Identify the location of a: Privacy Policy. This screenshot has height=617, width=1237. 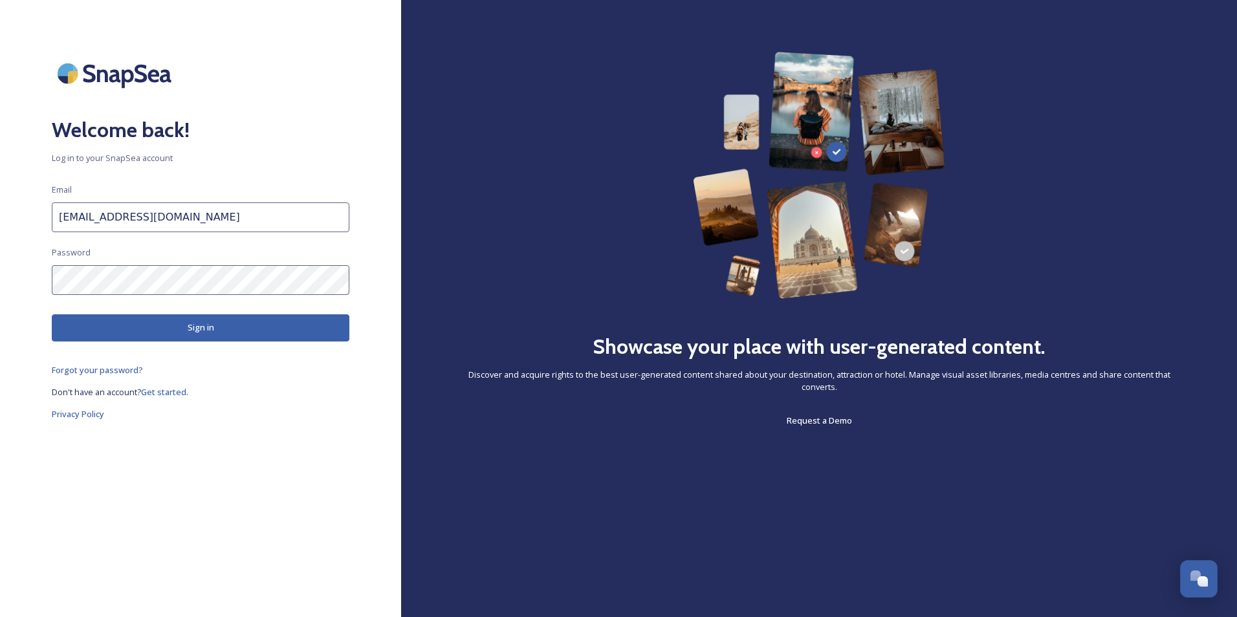
(201, 414).